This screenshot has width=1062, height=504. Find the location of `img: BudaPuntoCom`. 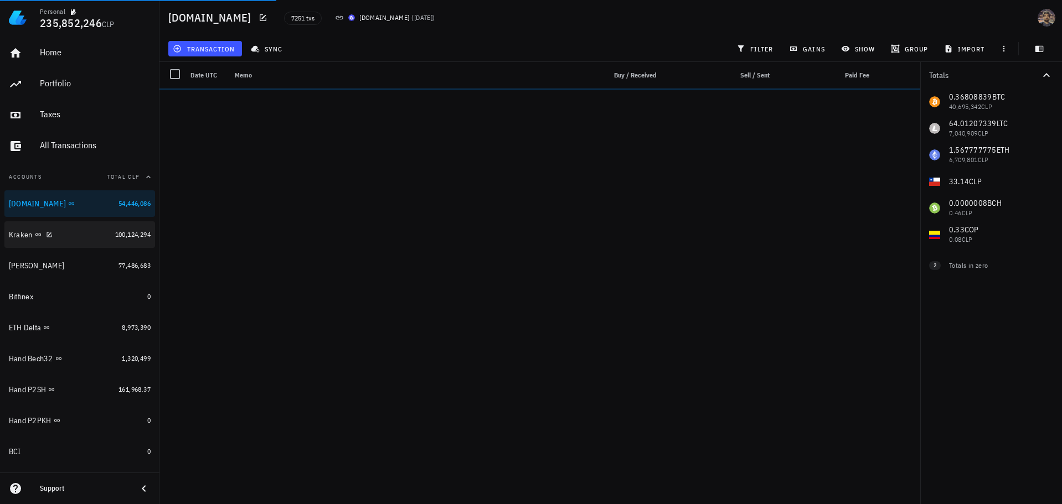

img: BudaPuntoCom is located at coordinates (351, 18).